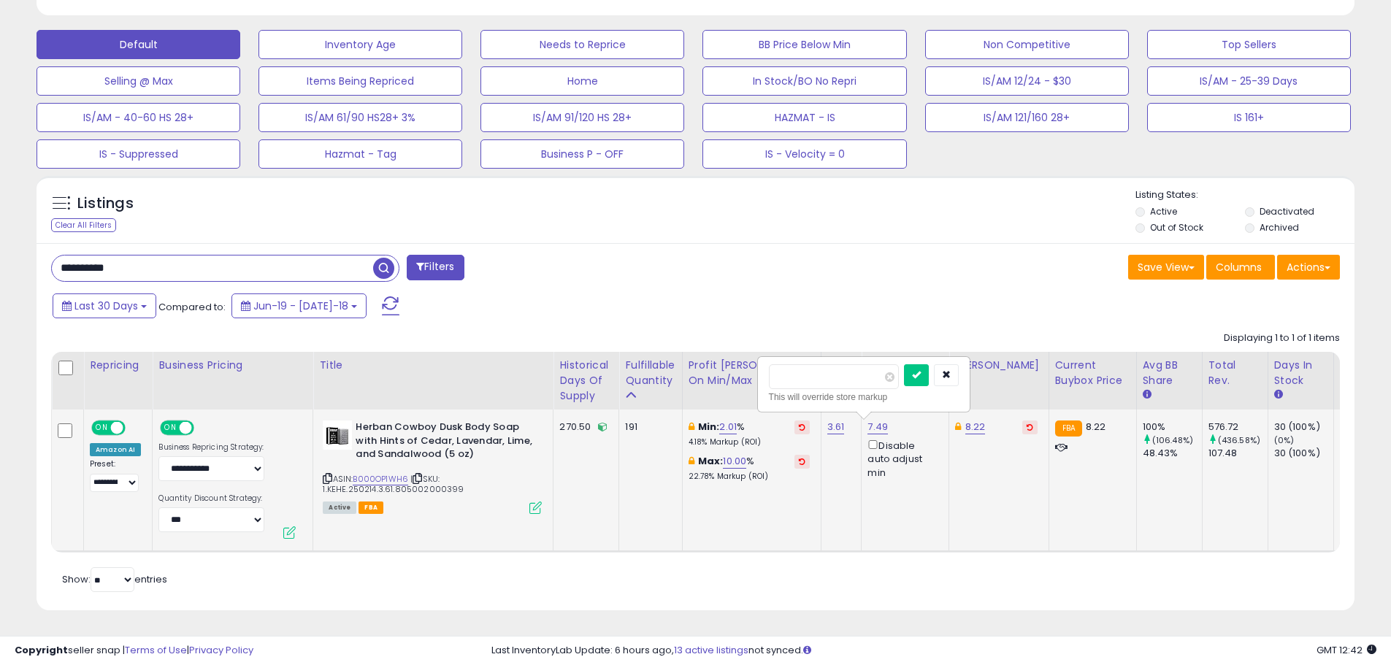 This screenshot has width=1391, height=665. What do you see at coordinates (691, 461) in the screenshot?
I see `i: This overrides the store level max markup for this listing` at bounding box center [691, 461].